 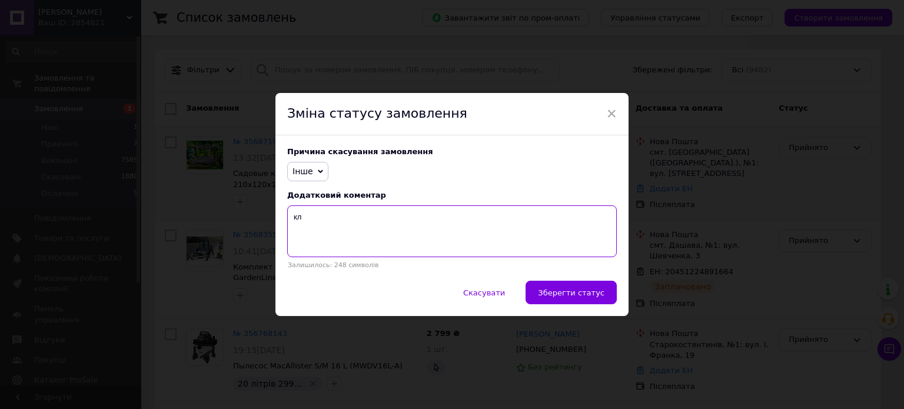 I want to click on button: Зберегти статус, so click(x=571, y=293).